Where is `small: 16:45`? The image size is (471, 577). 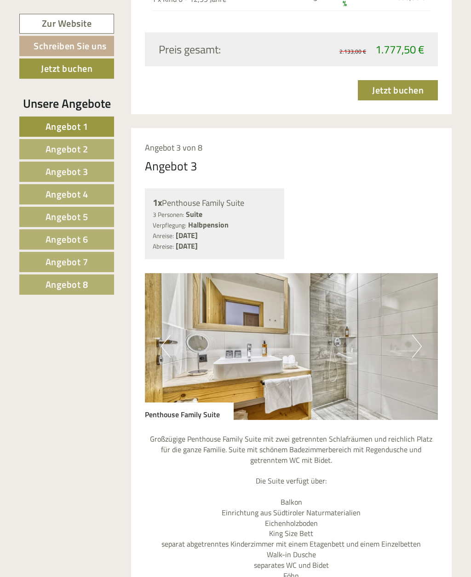
small: 16:45 is located at coordinates (78, 48).